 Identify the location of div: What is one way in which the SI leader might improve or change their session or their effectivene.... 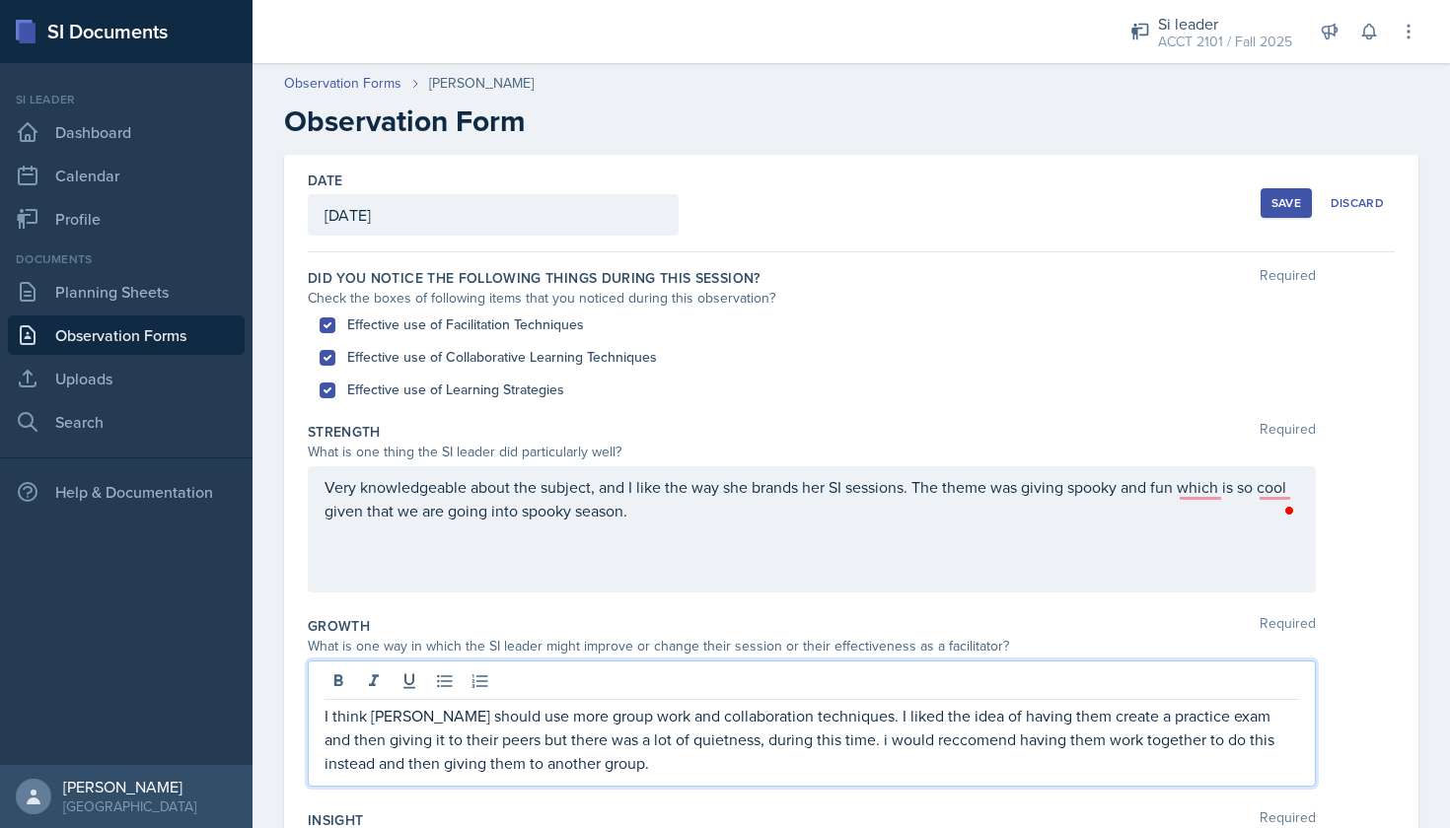
(812, 646).